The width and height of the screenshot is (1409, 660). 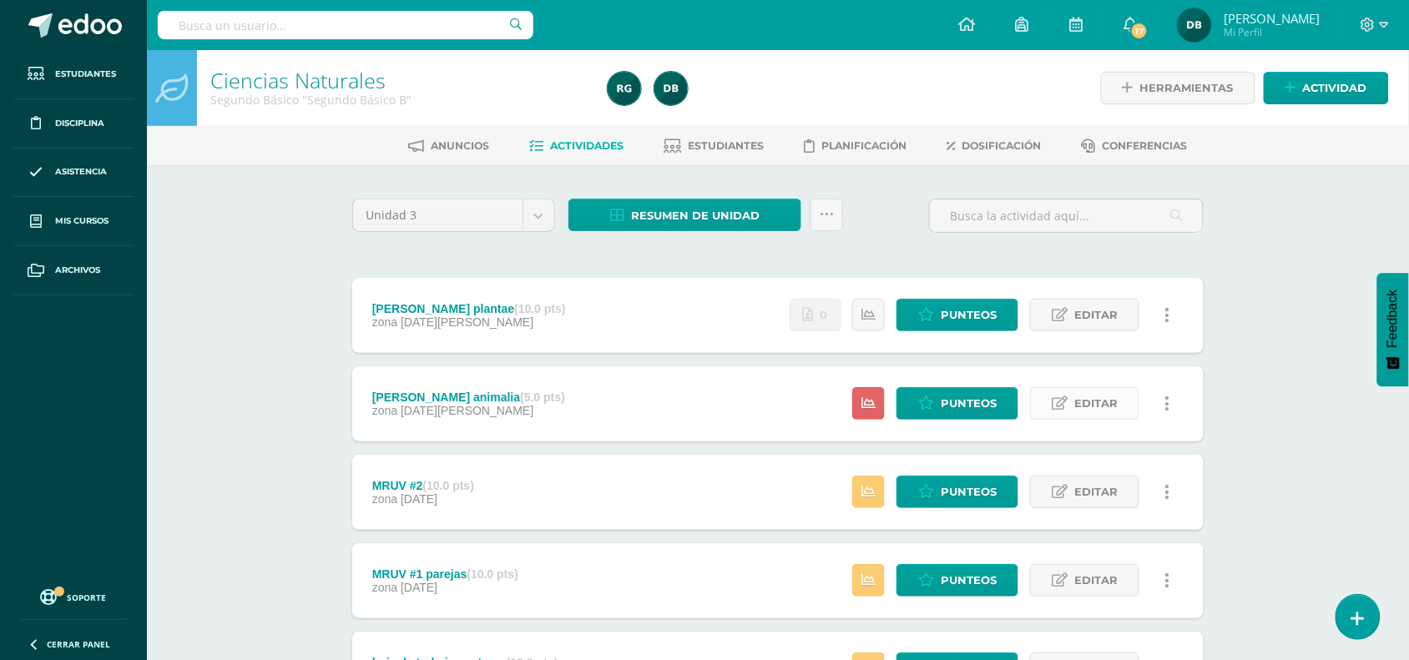 What do you see at coordinates (73, 596) in the screenshot?
I see `a: Soporte` at bounding box center [73, 596].